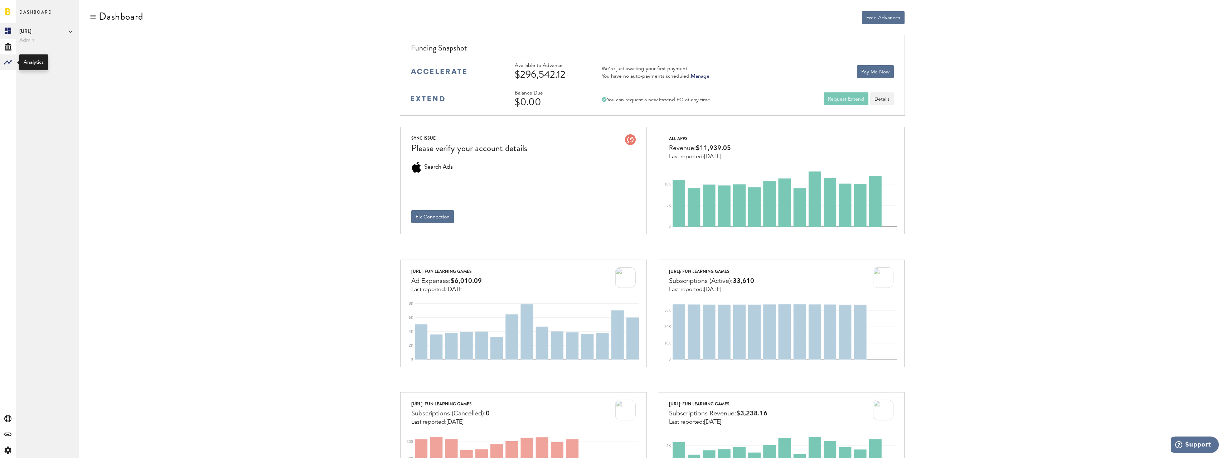  I want to click on span: Search Ads, so click(438, 167).